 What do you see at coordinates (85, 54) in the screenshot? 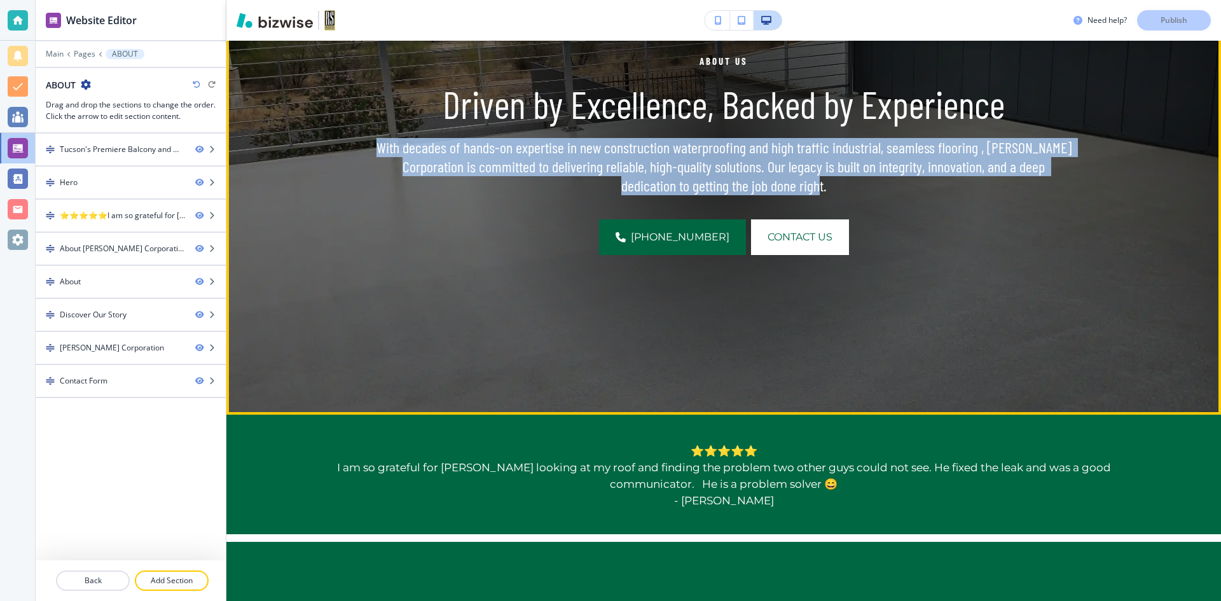
I see `p: Pages` at bounding box center [85, 54].